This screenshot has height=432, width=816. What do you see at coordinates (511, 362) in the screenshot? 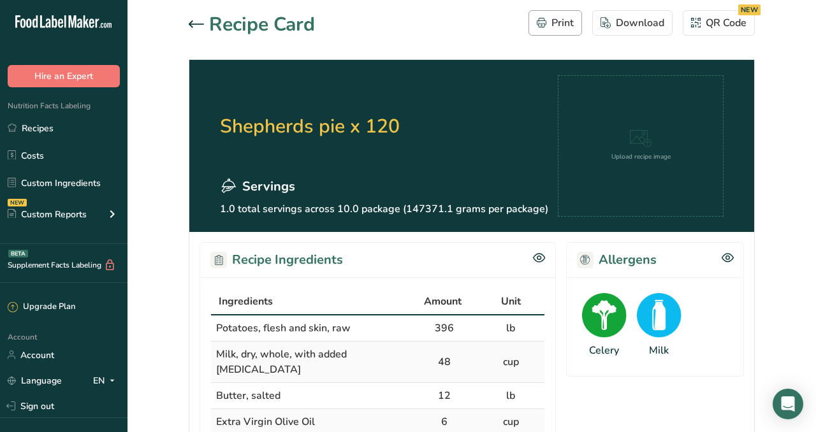
I see `td: cup` at bounding box center [511, 362].